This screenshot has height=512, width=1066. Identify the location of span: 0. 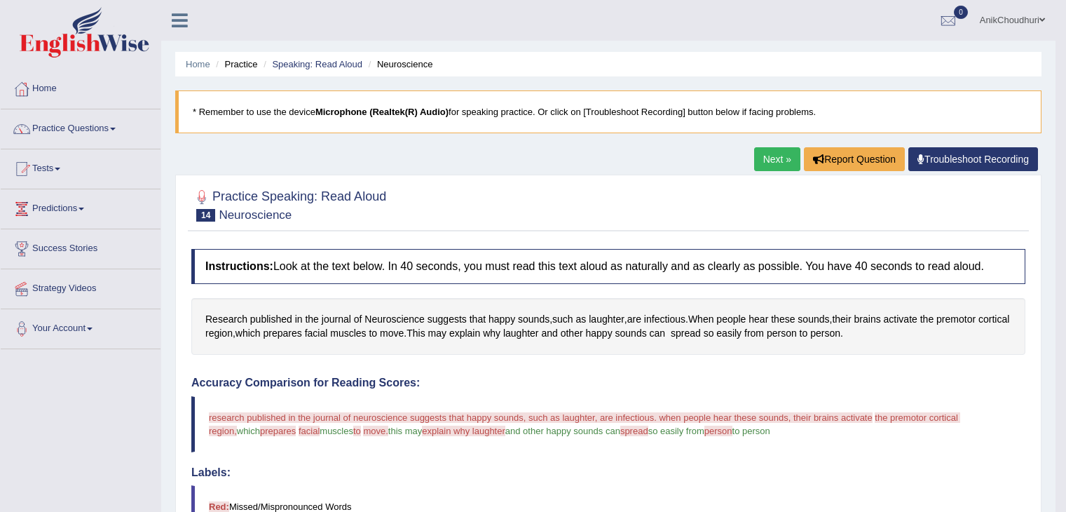
(961, 12).